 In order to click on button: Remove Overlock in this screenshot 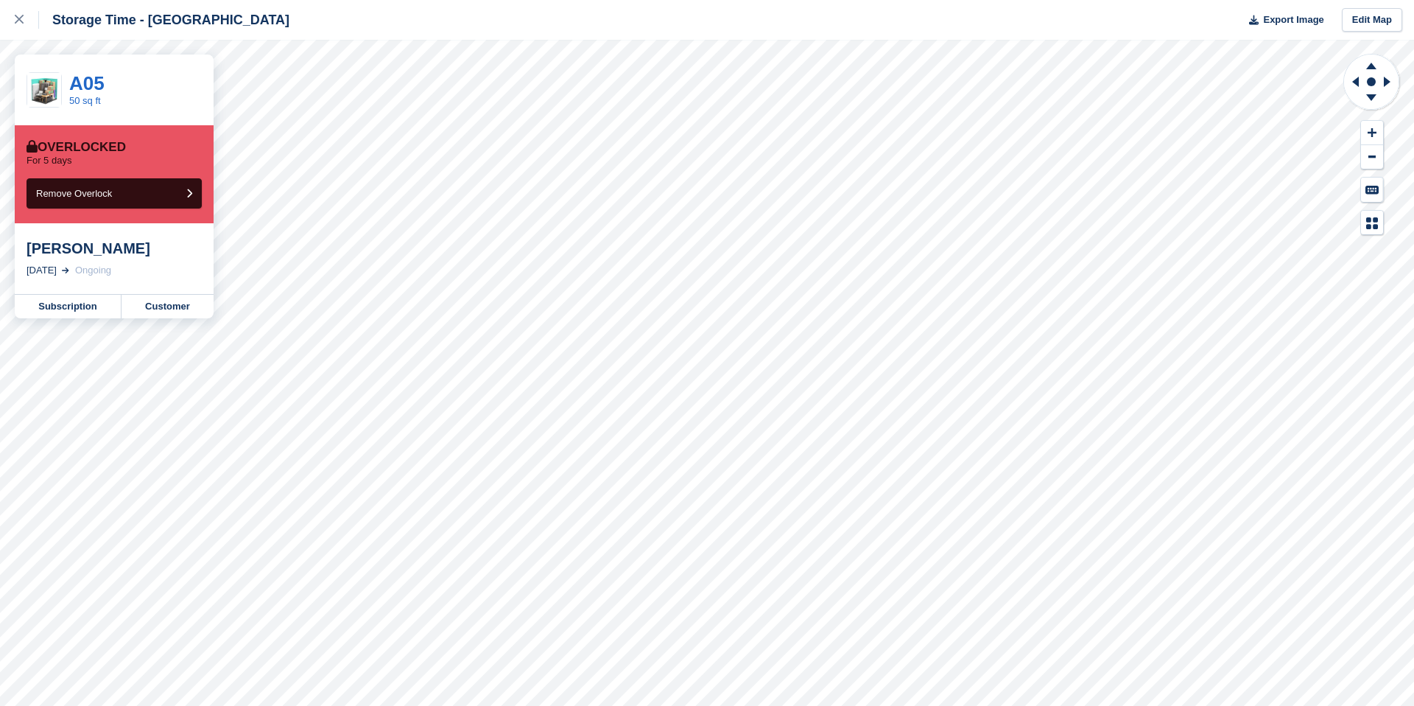, I will do `click(114, 193)`.